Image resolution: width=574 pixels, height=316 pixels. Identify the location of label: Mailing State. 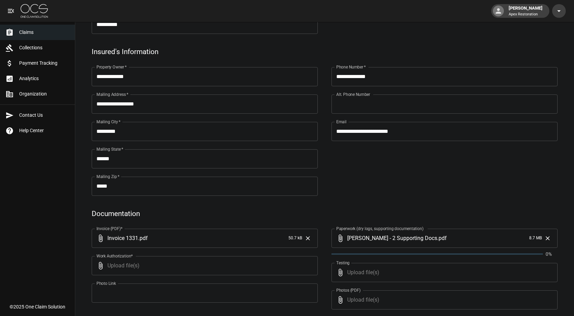
(110, 149).